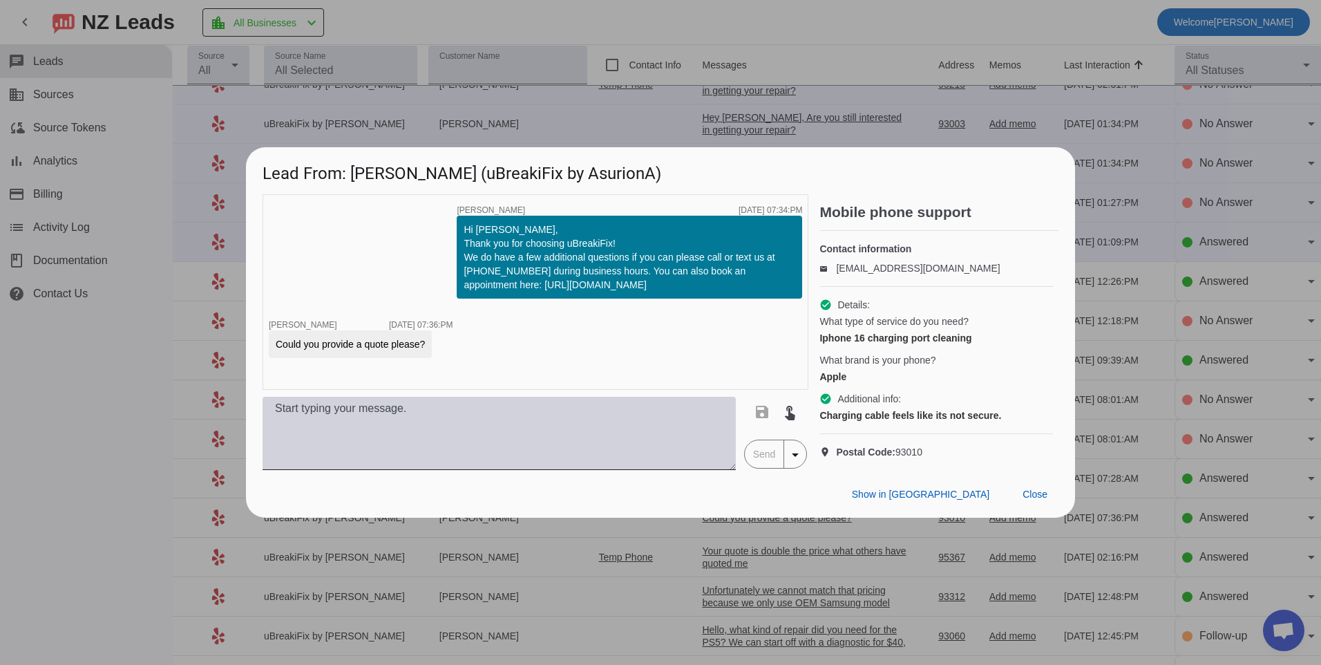  What do you see at coordinates (795, 455) in the screenshot?
I see `mat-icon: arrow_drop_down` at bounding box center [795, 455].